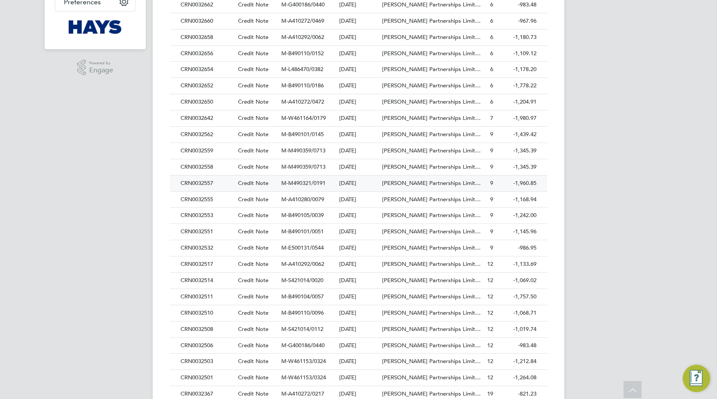 The image size is (717, 399). Describe the element at coordinates (207, 346) in the screenshot. I see `div: CRN0032506` at that location.